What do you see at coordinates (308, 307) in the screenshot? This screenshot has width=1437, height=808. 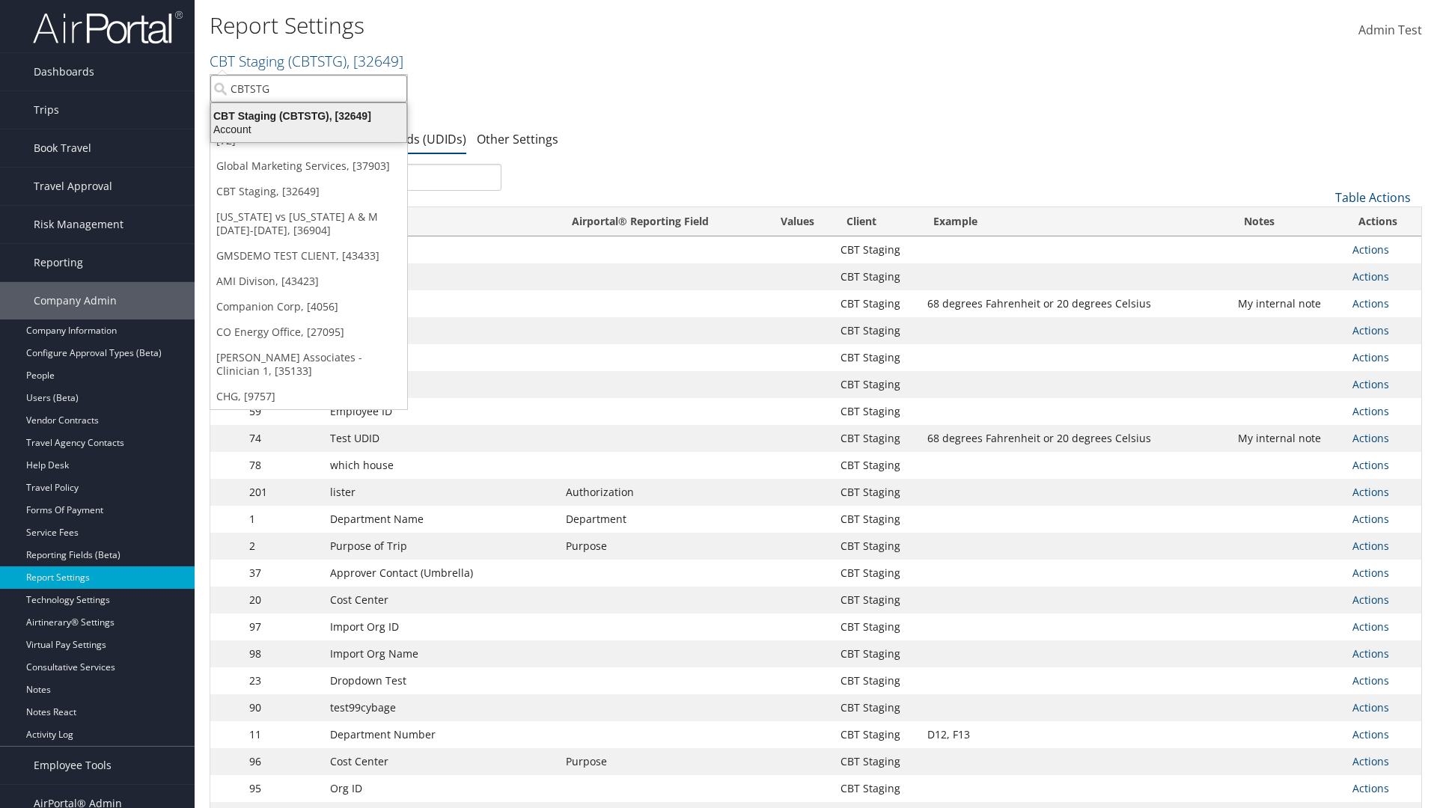 I see `a: Companion Corp, [4056]` at bounding box center [308, 307].